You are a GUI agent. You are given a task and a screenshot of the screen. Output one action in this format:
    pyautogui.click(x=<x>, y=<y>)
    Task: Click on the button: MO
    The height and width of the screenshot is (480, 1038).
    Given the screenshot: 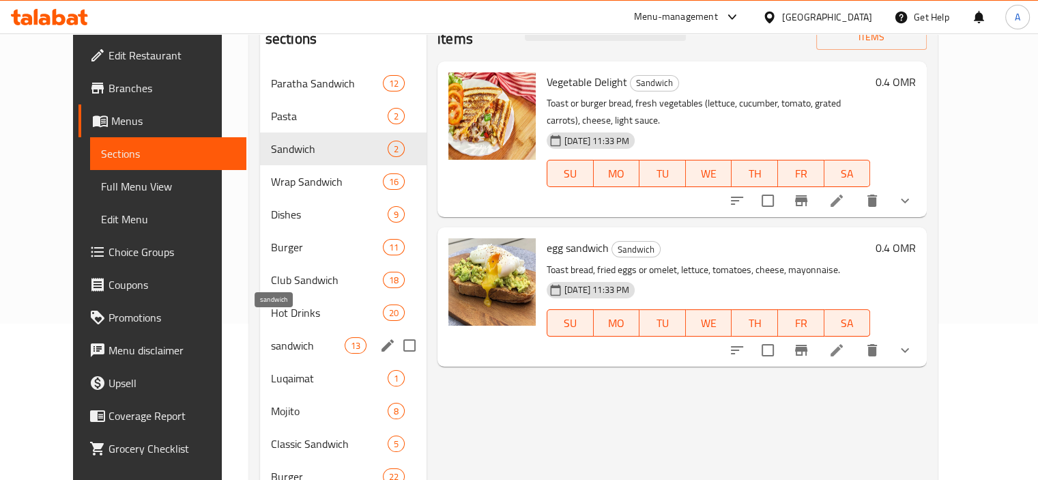 What is the action you would take?
    pyautogui.click(x=617, y=173)
    